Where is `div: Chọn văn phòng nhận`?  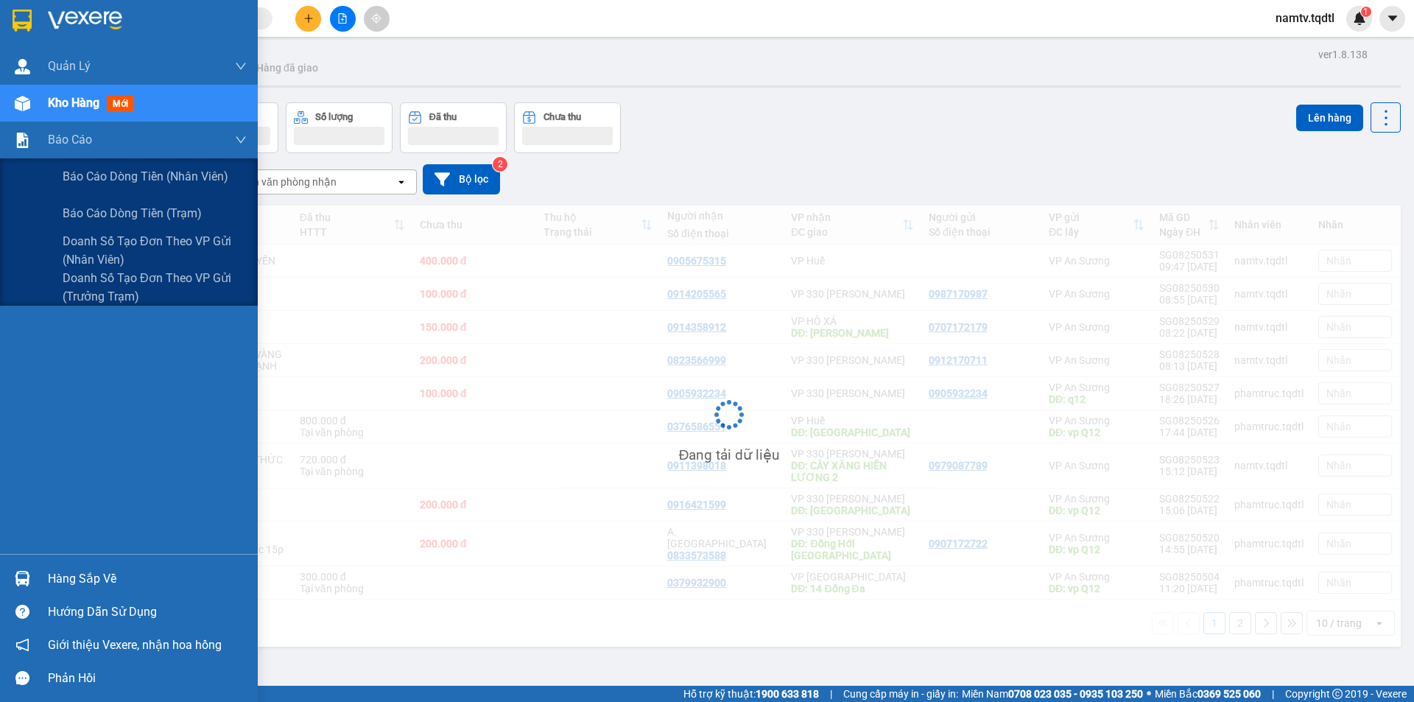 div: Chọn văn phòng nhận is located at coordinates (286, 182).